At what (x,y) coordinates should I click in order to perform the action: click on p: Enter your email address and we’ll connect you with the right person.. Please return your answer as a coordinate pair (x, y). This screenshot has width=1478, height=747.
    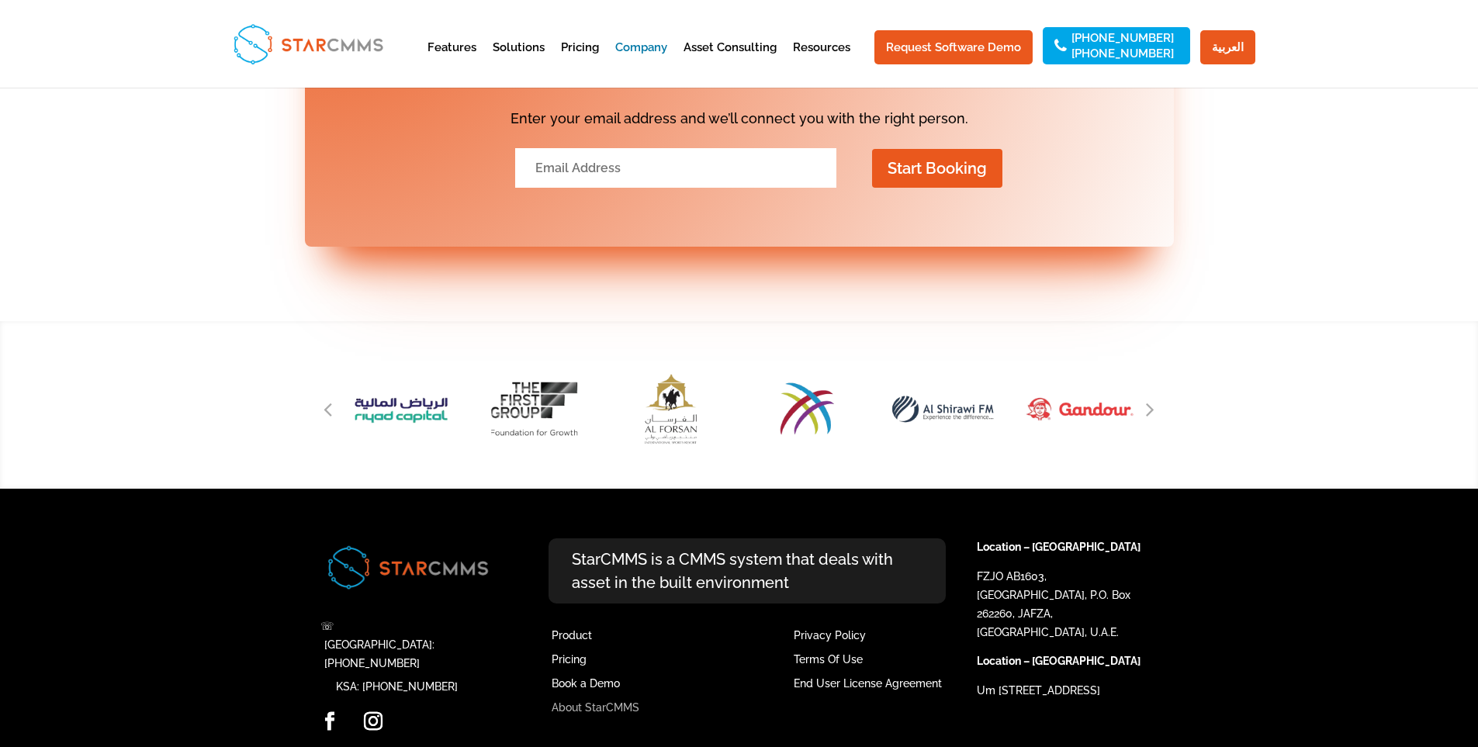
    Looking at the image, I should click on (739, 119).